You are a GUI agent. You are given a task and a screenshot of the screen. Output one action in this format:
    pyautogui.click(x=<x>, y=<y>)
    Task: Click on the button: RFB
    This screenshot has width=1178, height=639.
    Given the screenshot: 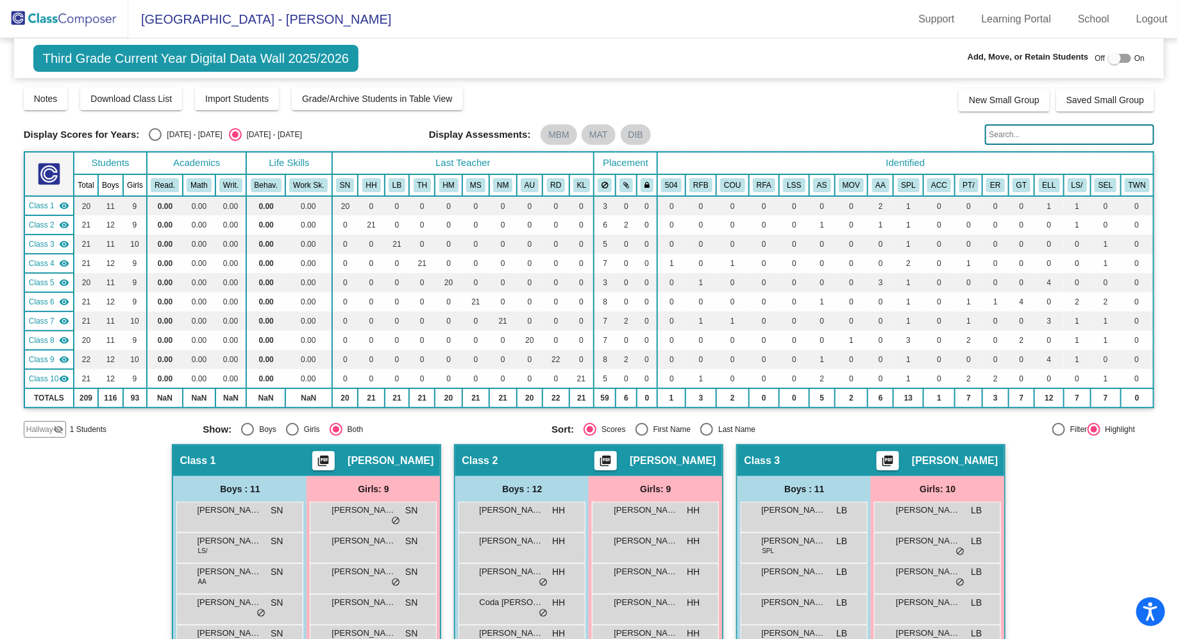 What is the action you would take?
    pyautogui.click(x=701, y=185)
    